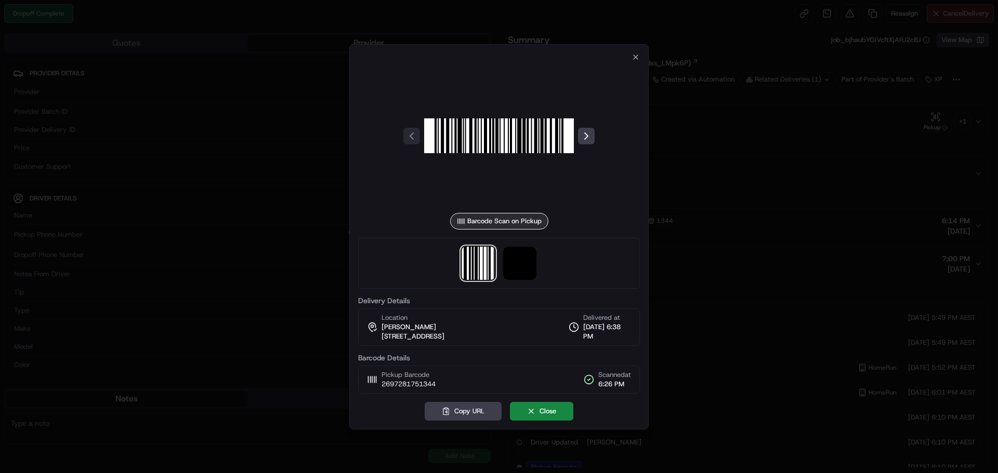 This screenshot has height=473, width=998. Describe the element at coordinates (499, 221) in the screenshot. I see `div: Barcode Scan on Pickup` at that location.